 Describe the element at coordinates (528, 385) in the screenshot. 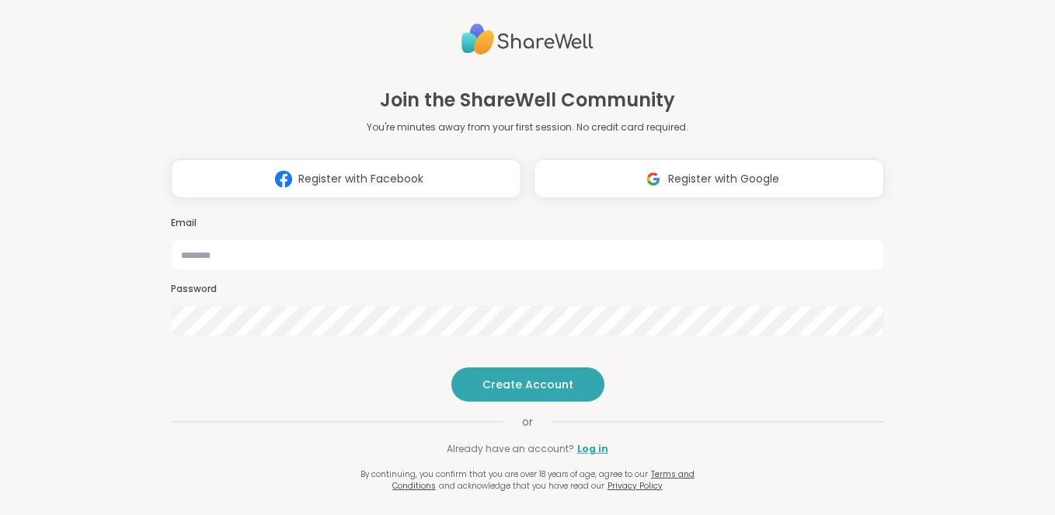

I see `span: Create Account` at that location.